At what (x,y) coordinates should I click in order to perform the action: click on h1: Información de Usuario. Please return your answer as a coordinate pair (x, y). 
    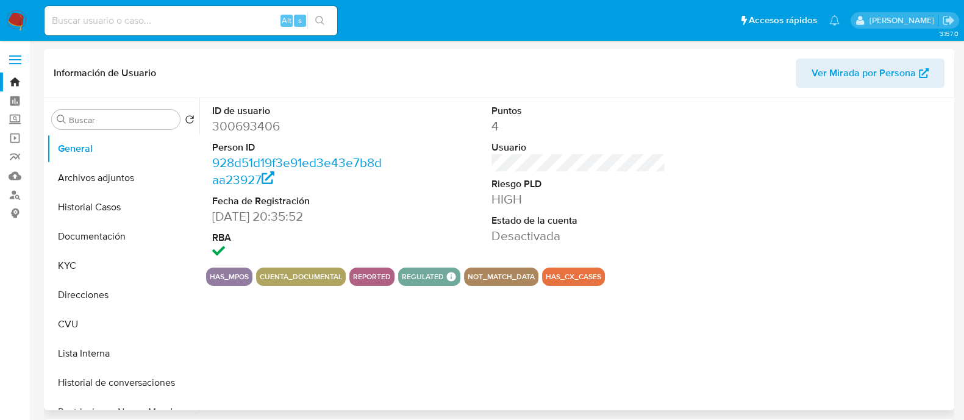
    Looking at the image, I should click on (105, 73).